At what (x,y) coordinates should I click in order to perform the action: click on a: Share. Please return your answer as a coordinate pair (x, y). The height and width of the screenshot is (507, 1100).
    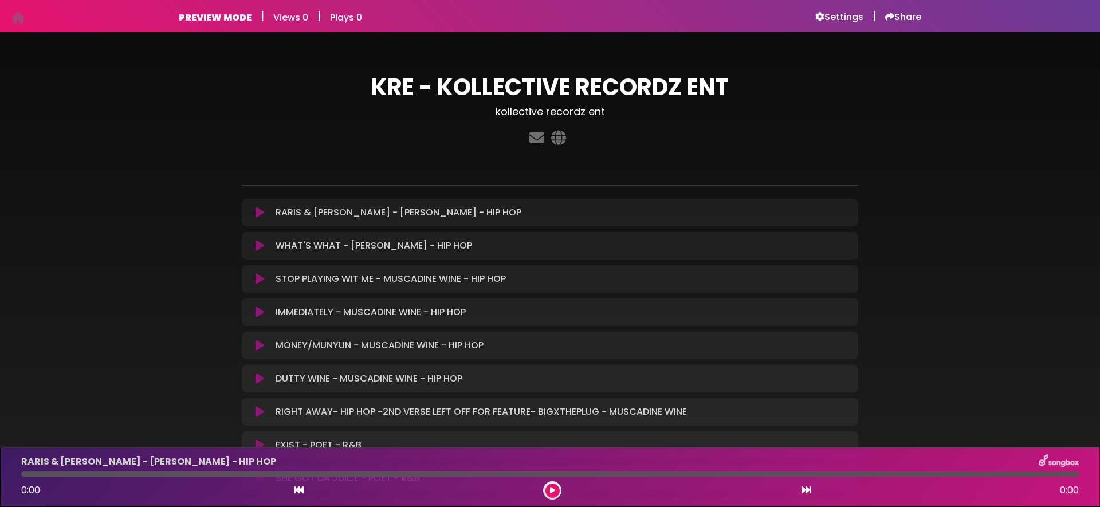
    Looking at the image, I should click on (903, 17).